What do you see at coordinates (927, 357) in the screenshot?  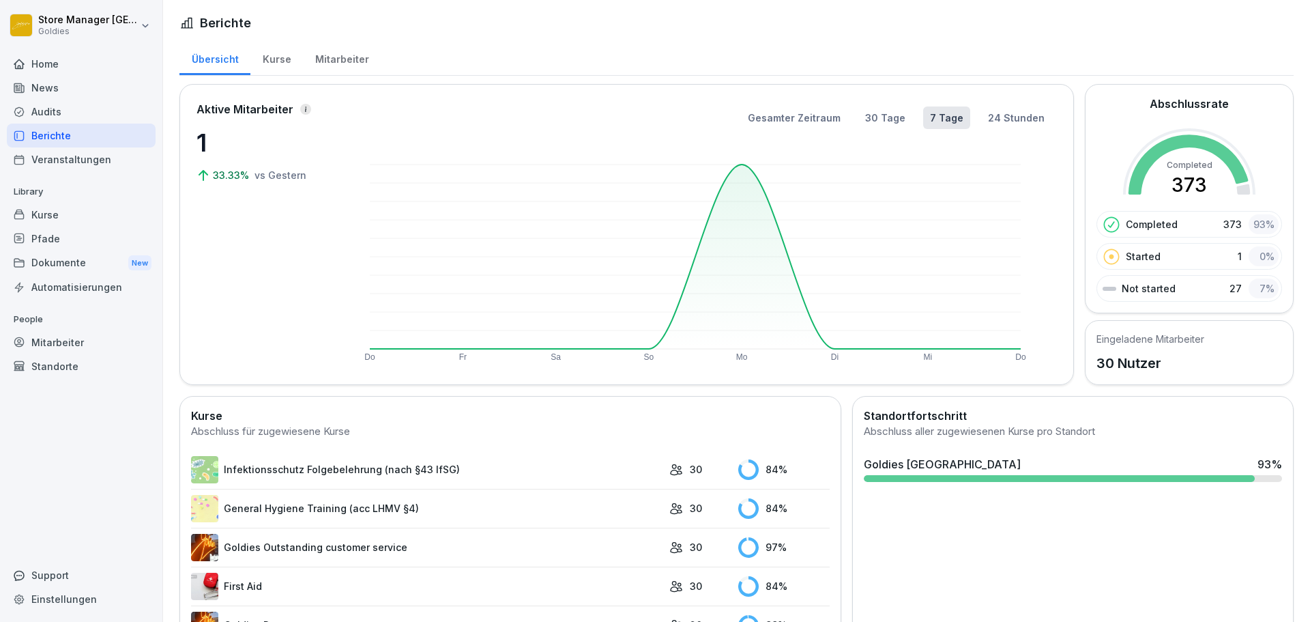 I see `text: Mi` at bounding box center [927, 357].